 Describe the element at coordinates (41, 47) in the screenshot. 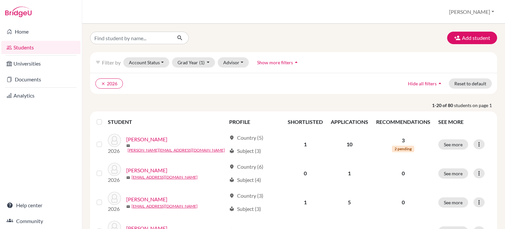

I see `a: Students` at that location.